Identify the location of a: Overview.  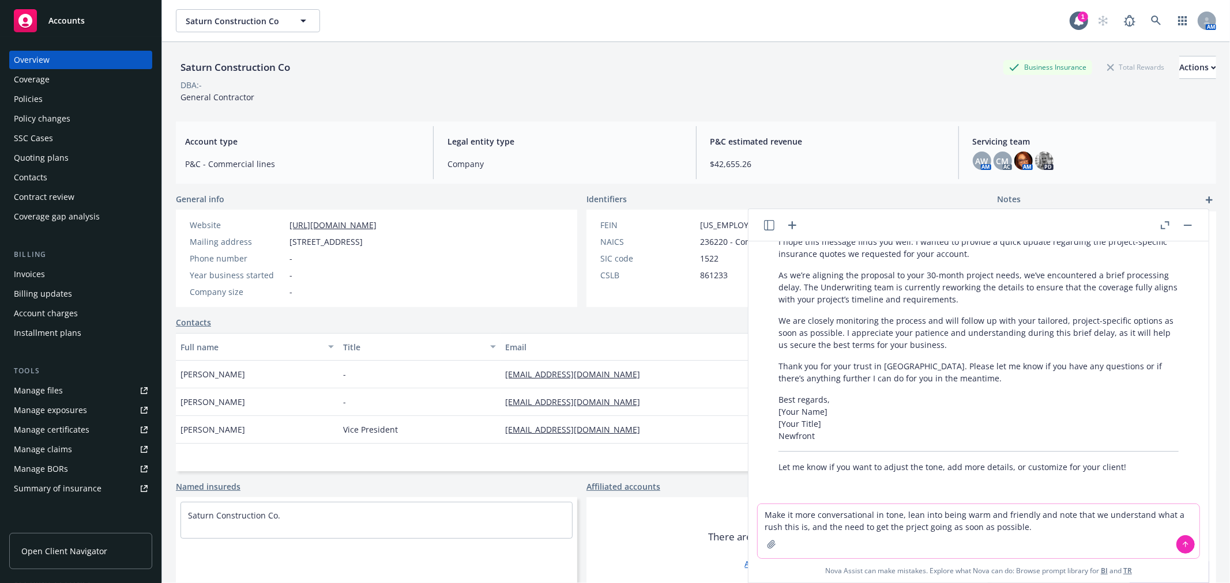
(81, 60).